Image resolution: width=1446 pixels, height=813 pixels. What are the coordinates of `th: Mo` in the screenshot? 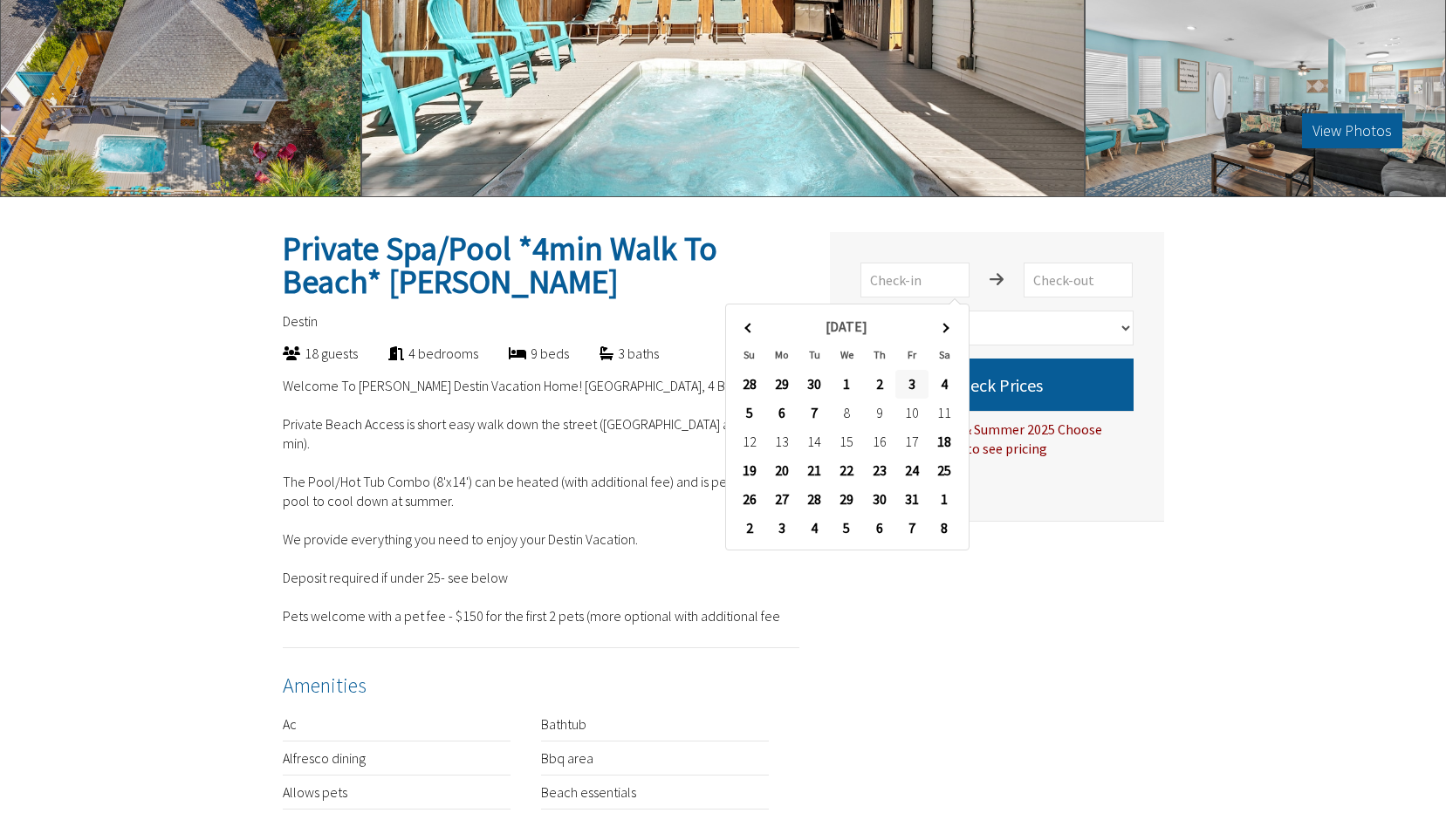 It's located at (781, 355).